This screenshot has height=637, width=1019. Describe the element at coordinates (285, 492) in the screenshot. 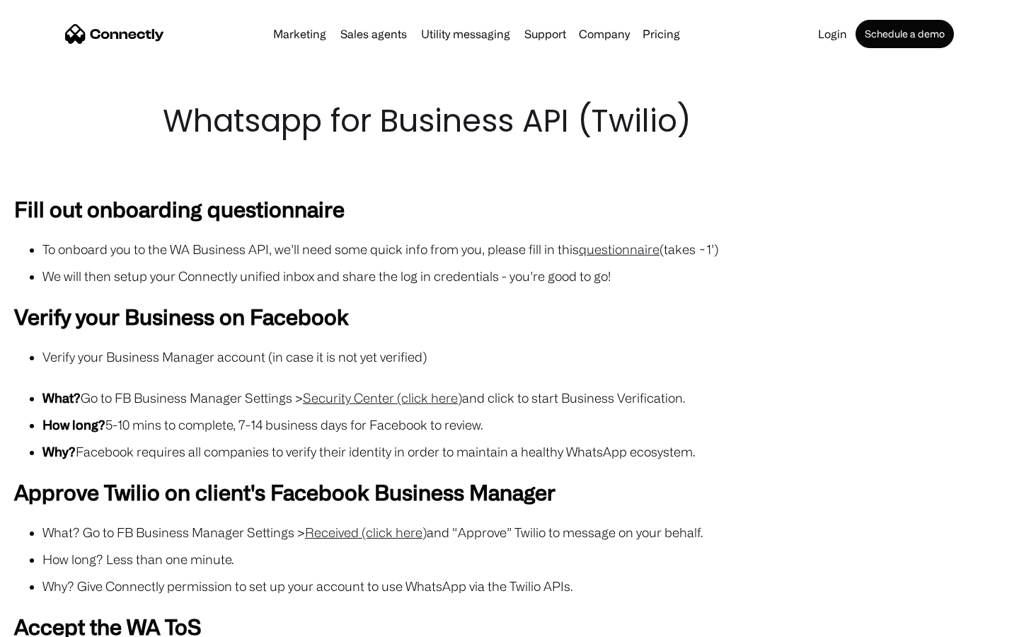

I see `strong: Approve Twilio on client's Facebook Business Manager` at that location.